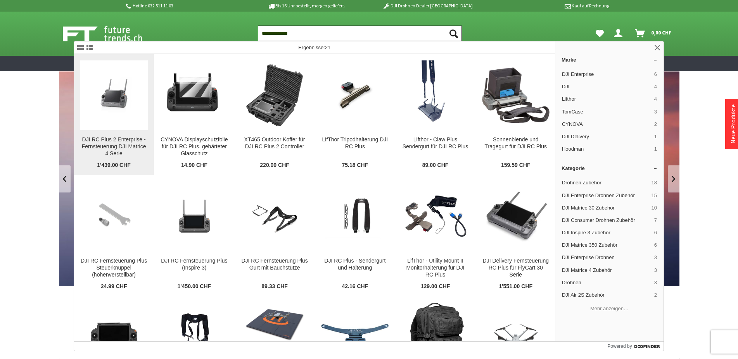 The height and width of the screenshot is (359, 738). Describe the element at coordinates (275, 236) in the screenshot. I see `a: DJI RC Fernsteuerung Plus Gurt mit Bauchstütze DJI RC Fernsteuerung Plus Gurt mit Bauchstütze 89....` at that location.